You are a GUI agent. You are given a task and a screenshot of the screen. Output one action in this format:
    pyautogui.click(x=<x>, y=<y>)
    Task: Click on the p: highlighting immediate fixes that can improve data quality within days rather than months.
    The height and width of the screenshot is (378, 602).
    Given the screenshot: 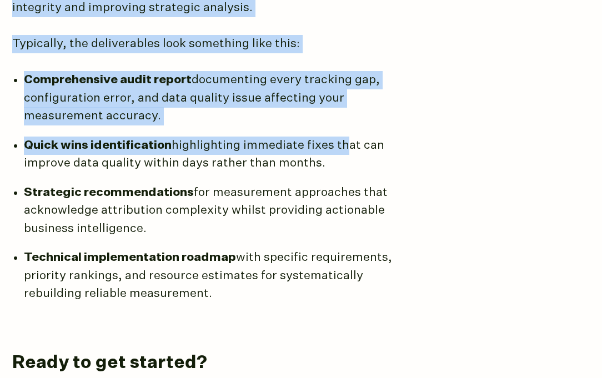 What is the action you would take?
    pyautogui.click(x=218, y=154)
    